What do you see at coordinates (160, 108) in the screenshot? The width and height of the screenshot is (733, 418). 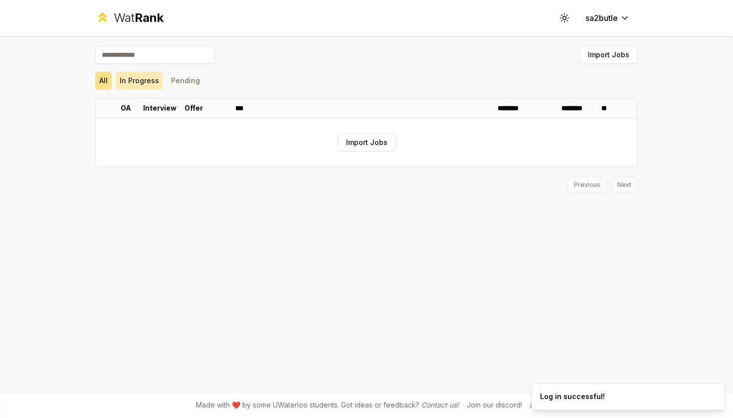 I see `p: Interview` at bounding box center [160, 108].